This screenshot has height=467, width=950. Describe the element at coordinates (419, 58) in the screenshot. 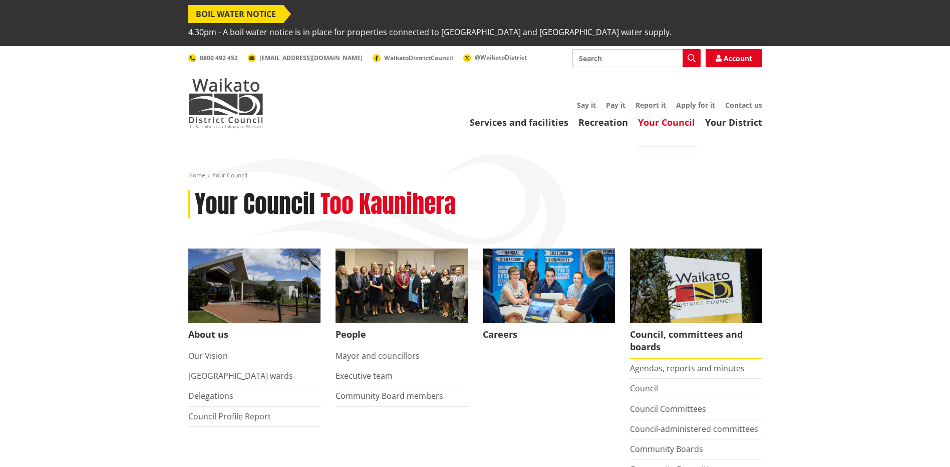

I see `span: WaikatoDistrictCouncil` at that location.